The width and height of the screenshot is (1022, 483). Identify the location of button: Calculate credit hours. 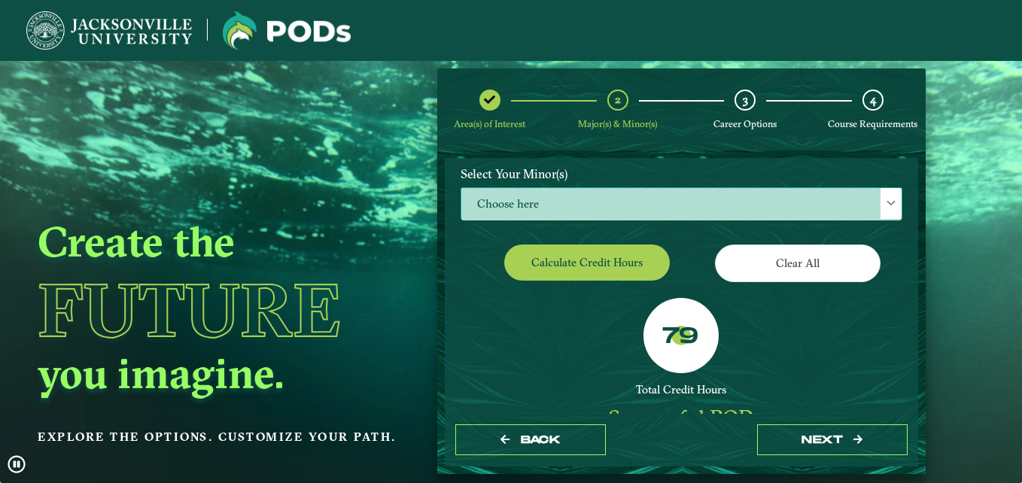
(587, 262).